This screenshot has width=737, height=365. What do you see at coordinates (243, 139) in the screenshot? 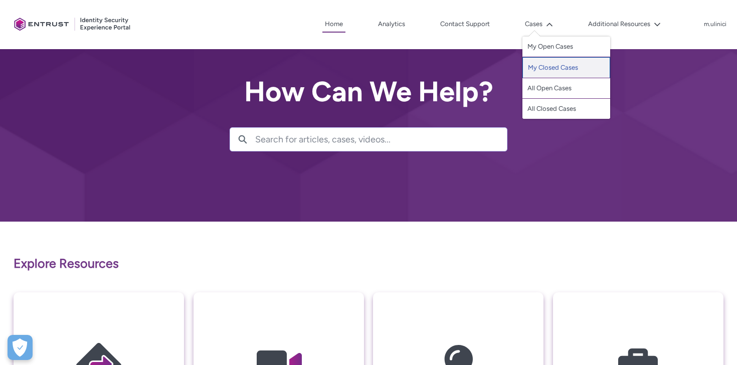
I see `button: Search` at bounding box center [243, 139].